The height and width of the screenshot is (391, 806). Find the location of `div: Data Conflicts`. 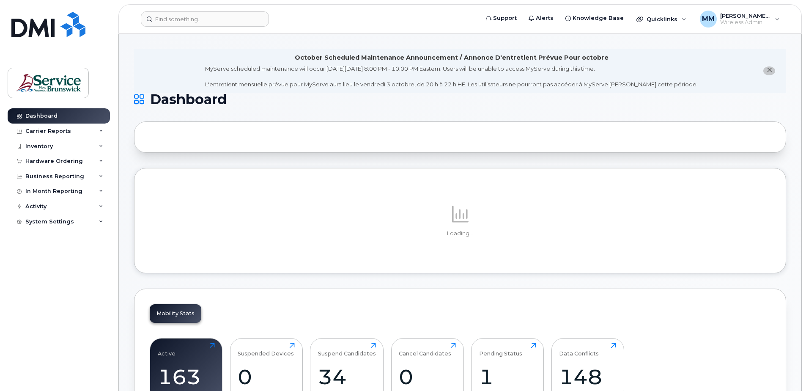

div: Data Conflicts is located at coordinates (579, 349).